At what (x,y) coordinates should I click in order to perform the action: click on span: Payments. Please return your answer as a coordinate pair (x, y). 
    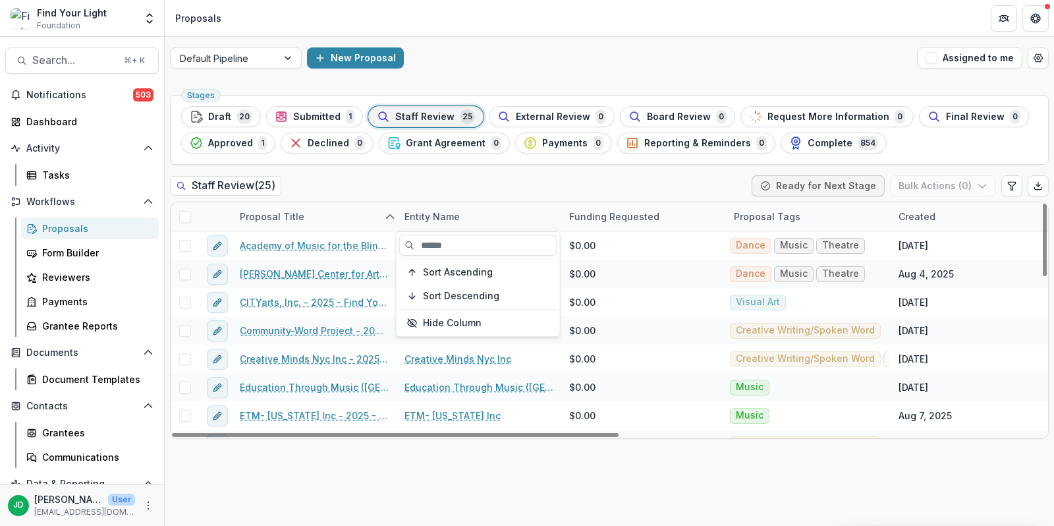
    Looking at the image, I should click on (565, 143).